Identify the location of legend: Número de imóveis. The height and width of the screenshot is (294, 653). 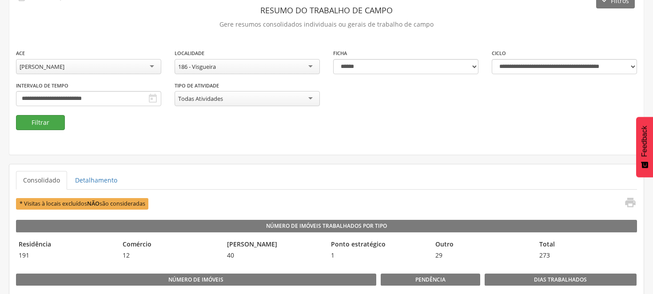
(196, 280).